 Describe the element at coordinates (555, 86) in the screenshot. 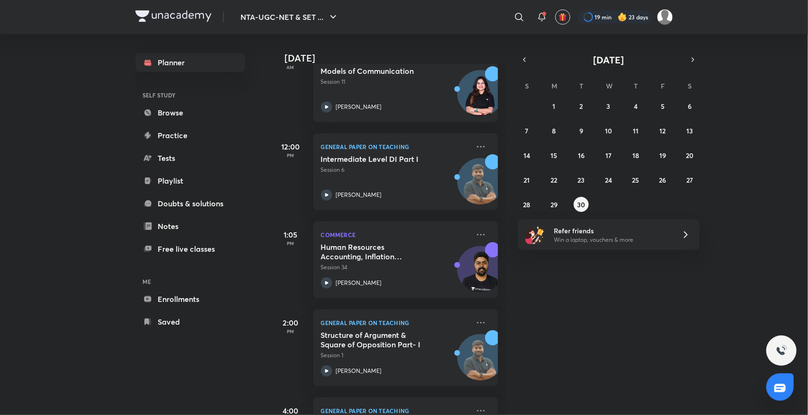

I see `abbr: Monday` at that location.